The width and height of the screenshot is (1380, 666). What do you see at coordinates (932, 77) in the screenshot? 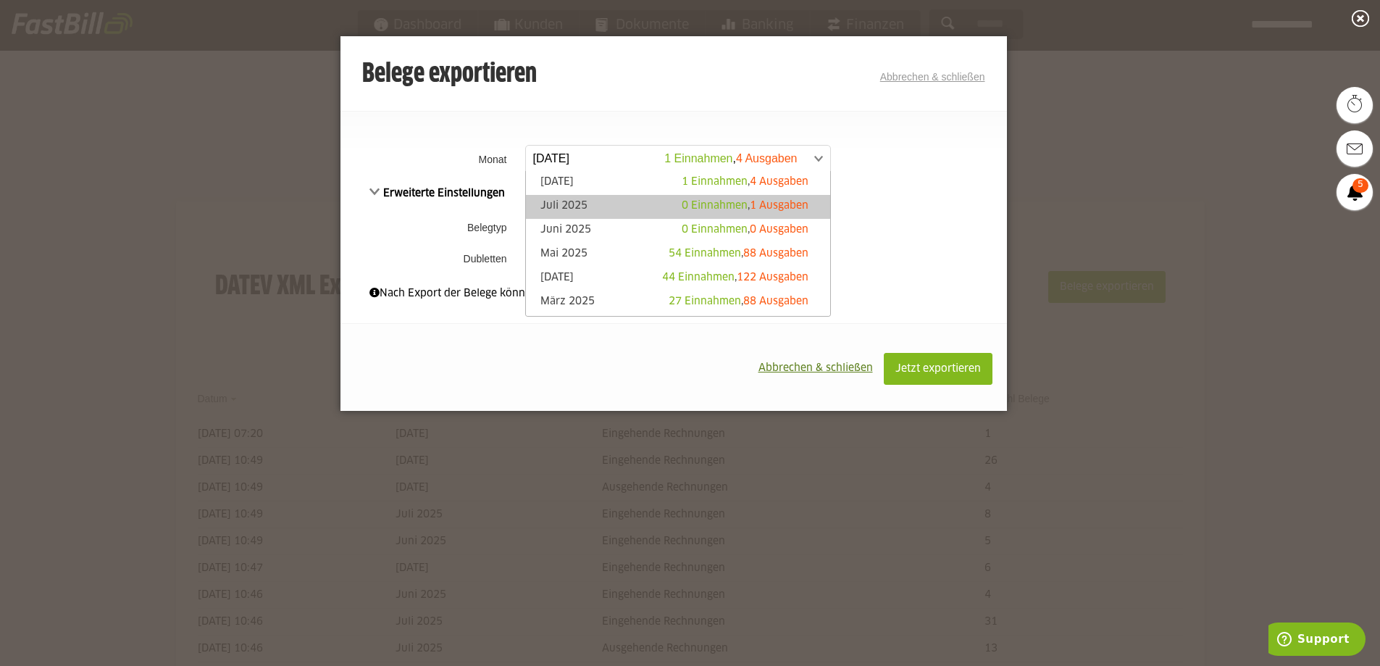
I see `a: Abbrechen & schließen` at bounding box center [932, 77].